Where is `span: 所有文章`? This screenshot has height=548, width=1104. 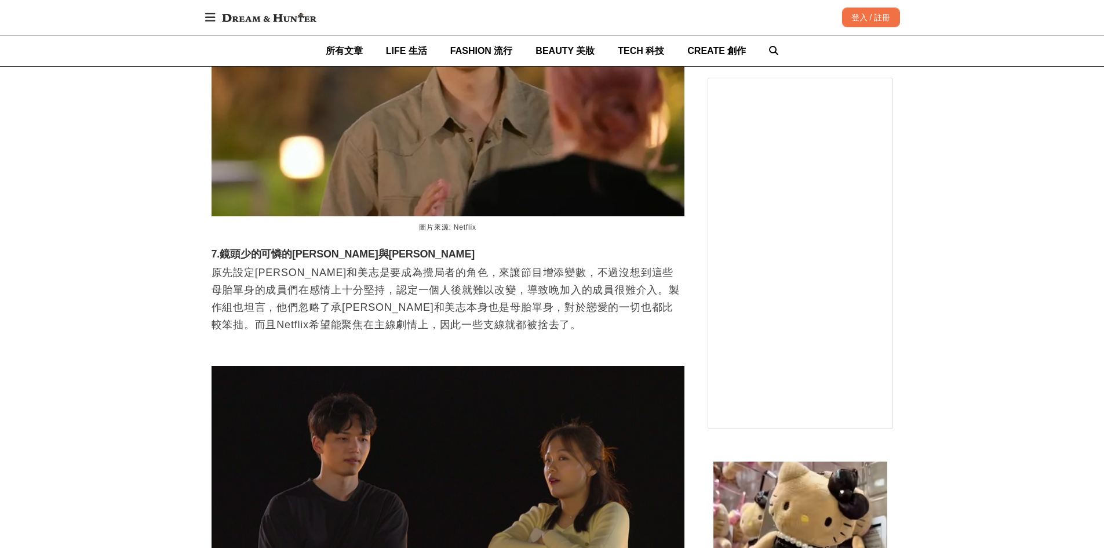 span: 所有文章 is located at coordinates (344, 50).